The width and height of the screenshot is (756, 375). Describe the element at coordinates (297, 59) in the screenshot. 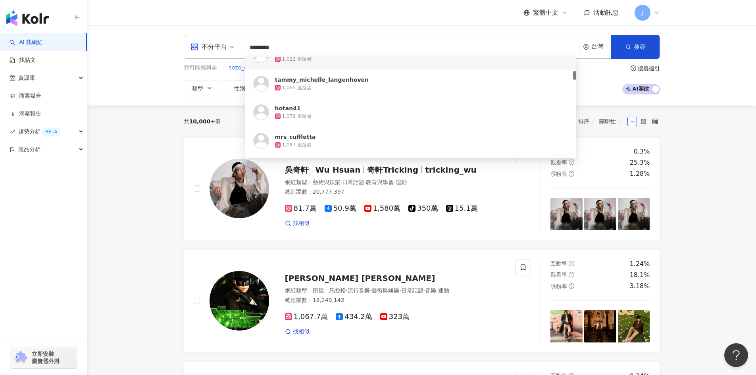

I see `div: 1,022 追蹤者` at that location.